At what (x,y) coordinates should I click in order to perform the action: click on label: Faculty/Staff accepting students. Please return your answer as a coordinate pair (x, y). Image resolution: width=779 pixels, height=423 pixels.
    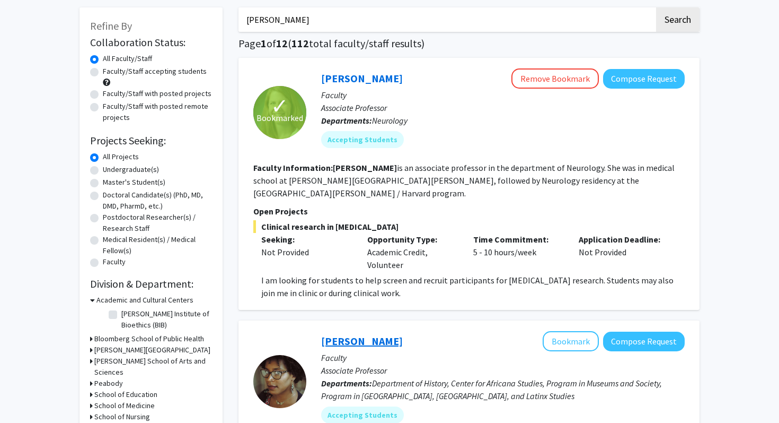
    Looking at the image, I should click on (155, 71).